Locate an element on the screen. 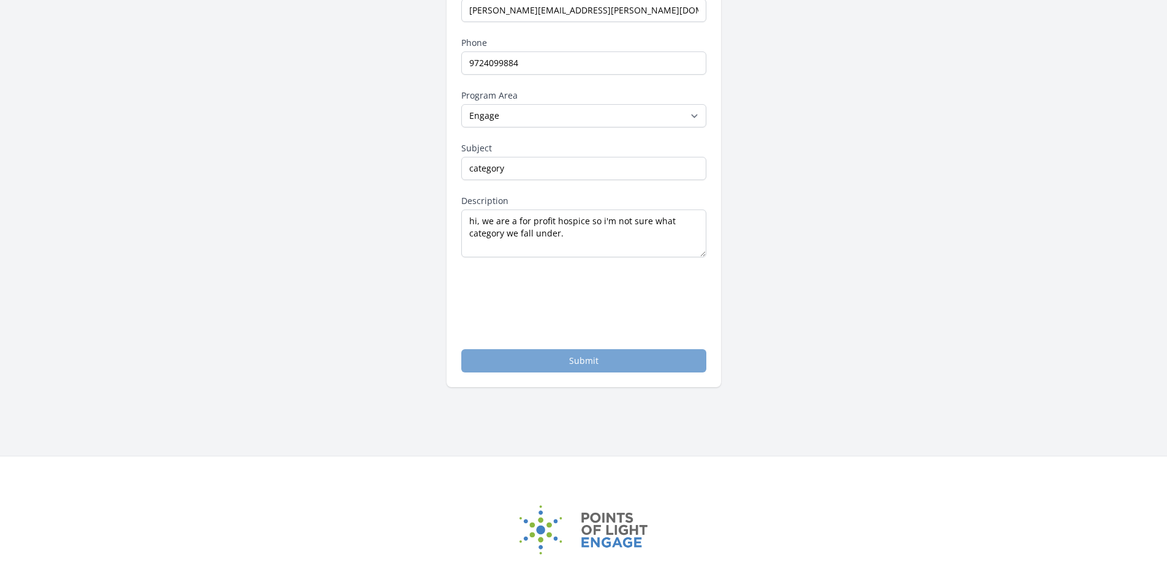 Image resolution: width=1167 pixels, height=563 pixels. label: Program Area is located at coordinates (584, 96).